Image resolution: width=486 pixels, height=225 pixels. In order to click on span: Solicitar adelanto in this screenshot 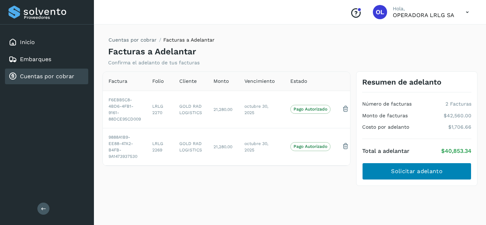, I will do `click(417, 172)`.